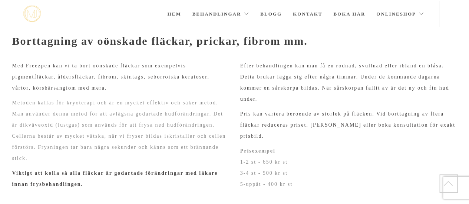 The width and height of the screenshot is (469, 204). What do you see at coordinates (221, 14) in the screenshot?
I see `a: Behandlingar` at bounding box center [221, 14].